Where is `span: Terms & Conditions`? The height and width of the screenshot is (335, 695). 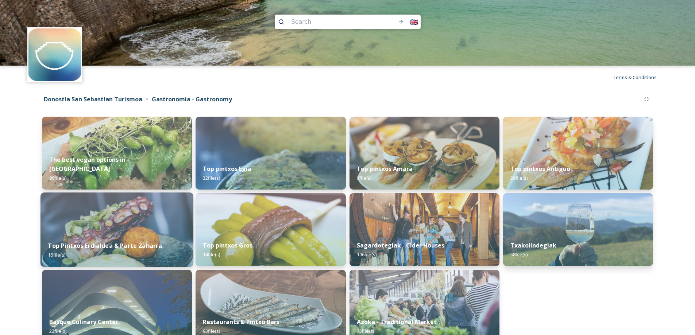
span: Terms & Conditions is located at coordinates (634, 77).